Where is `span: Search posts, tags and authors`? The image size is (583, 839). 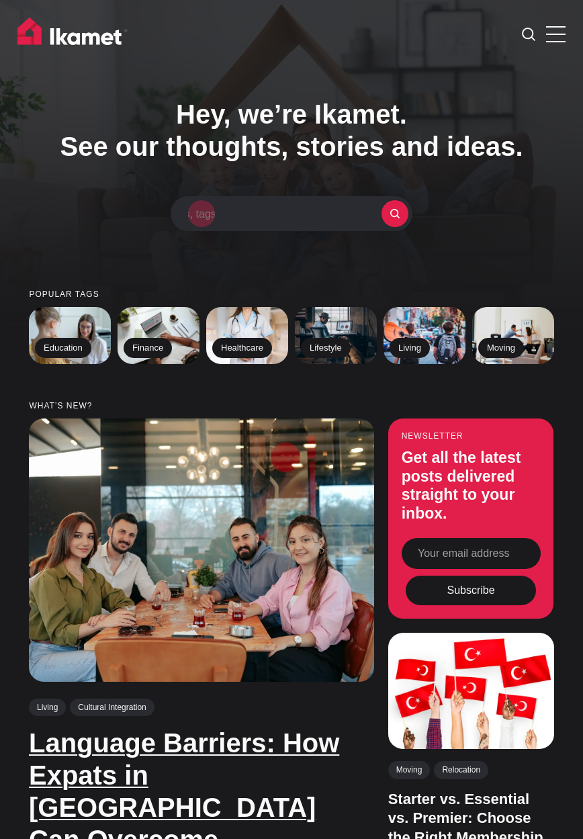 span: Search posts, tags and authors is located at coordinates (202, 214).